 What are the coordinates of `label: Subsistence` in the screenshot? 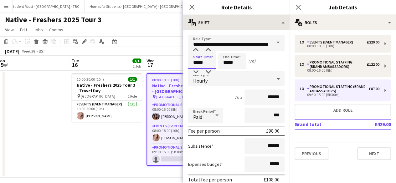 It's located at (201, 146).